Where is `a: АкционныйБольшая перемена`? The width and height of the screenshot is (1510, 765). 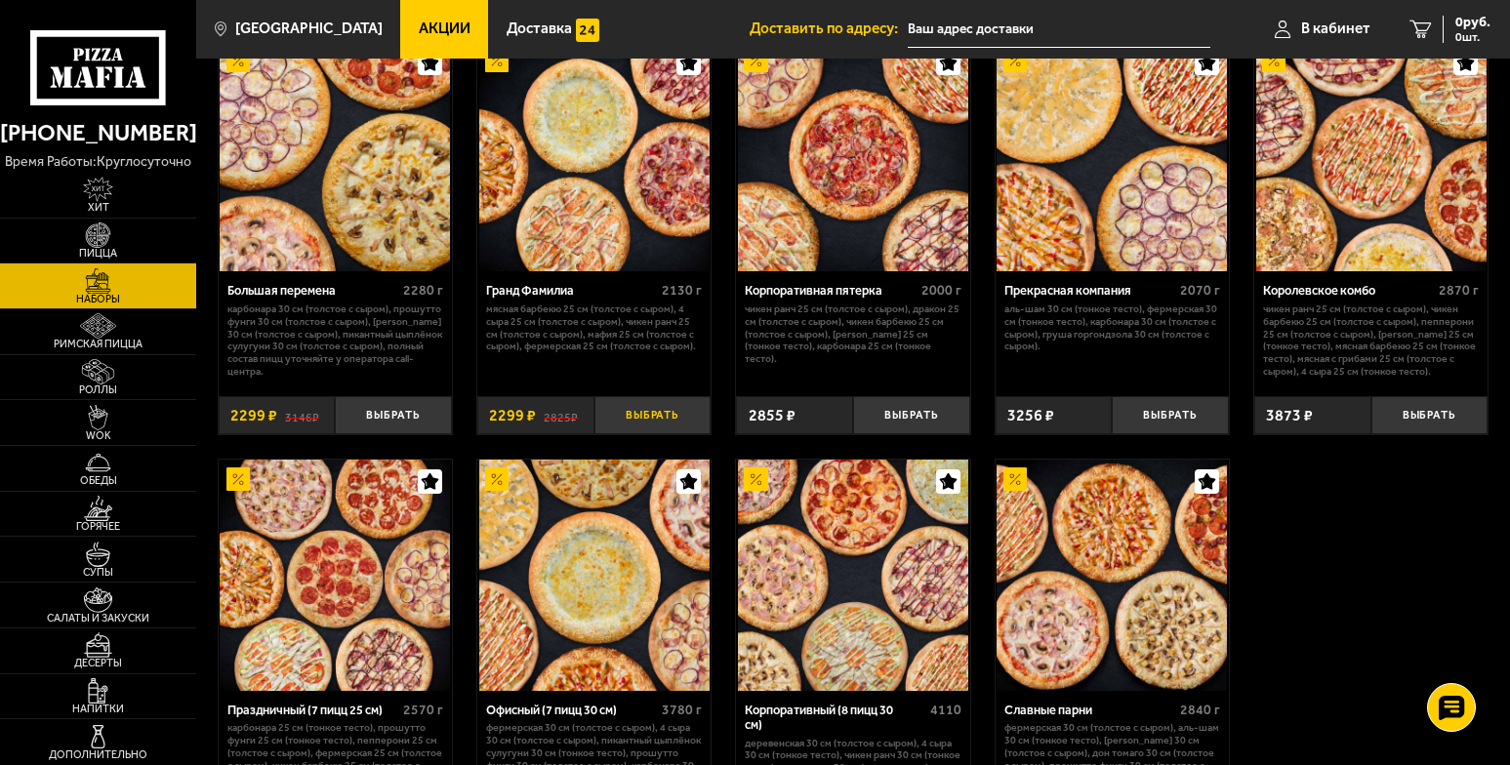
a: АкционныйБольшая перемена is located at coordinates (335, 156).